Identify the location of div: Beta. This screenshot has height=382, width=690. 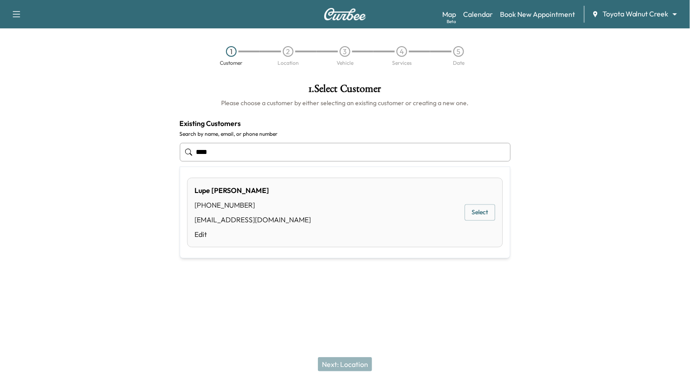
(451, 21).